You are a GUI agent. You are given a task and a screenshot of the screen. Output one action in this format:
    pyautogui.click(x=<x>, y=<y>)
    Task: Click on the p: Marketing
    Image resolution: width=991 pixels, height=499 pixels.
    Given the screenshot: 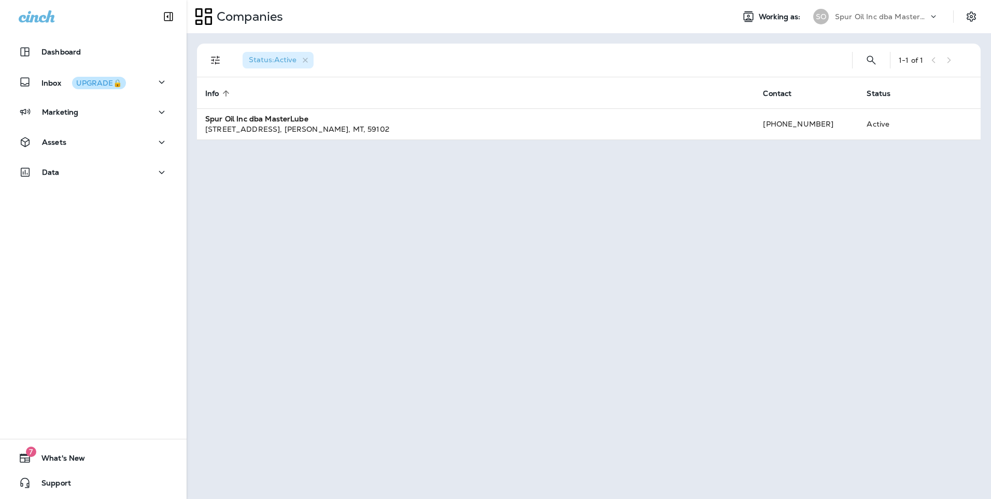 What is the action you would take?
    pyautogui.click(x=60, y=112)
    